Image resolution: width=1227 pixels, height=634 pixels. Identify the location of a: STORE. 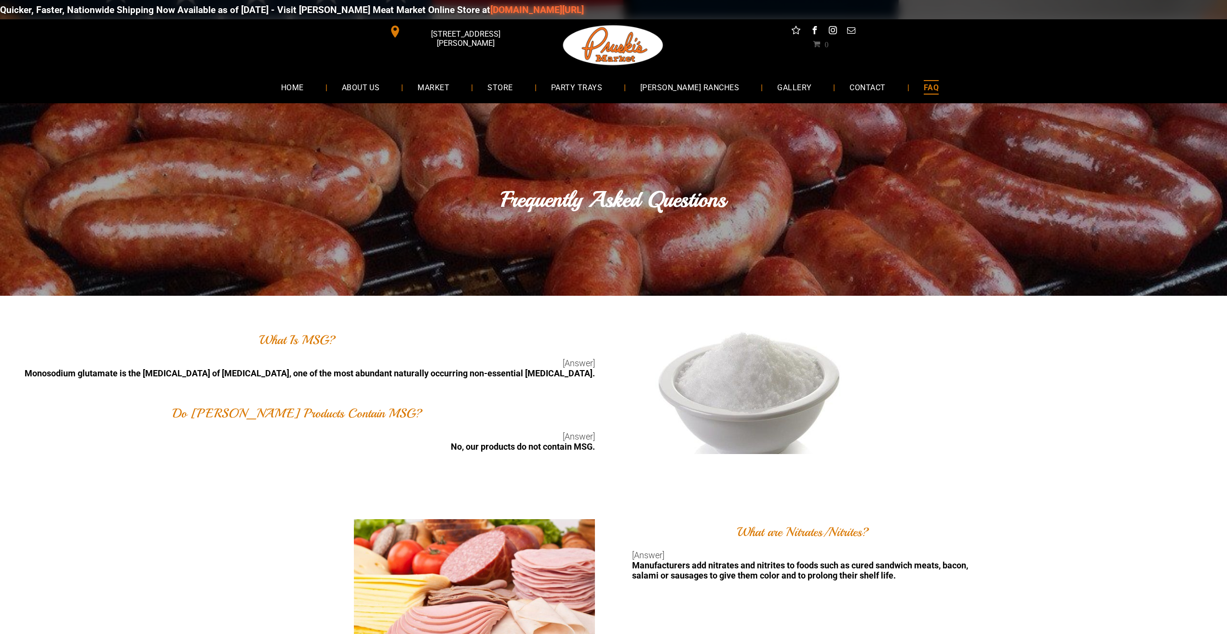
(500, 87).